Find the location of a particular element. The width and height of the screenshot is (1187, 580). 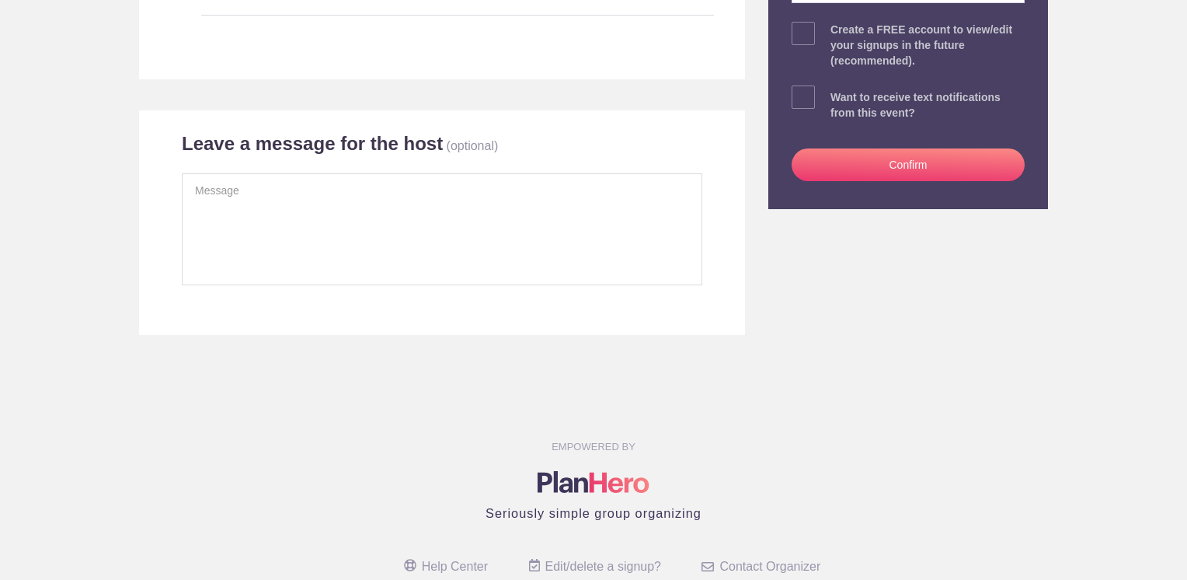

img: Logo main planhero is located at coordinates (594, 482).